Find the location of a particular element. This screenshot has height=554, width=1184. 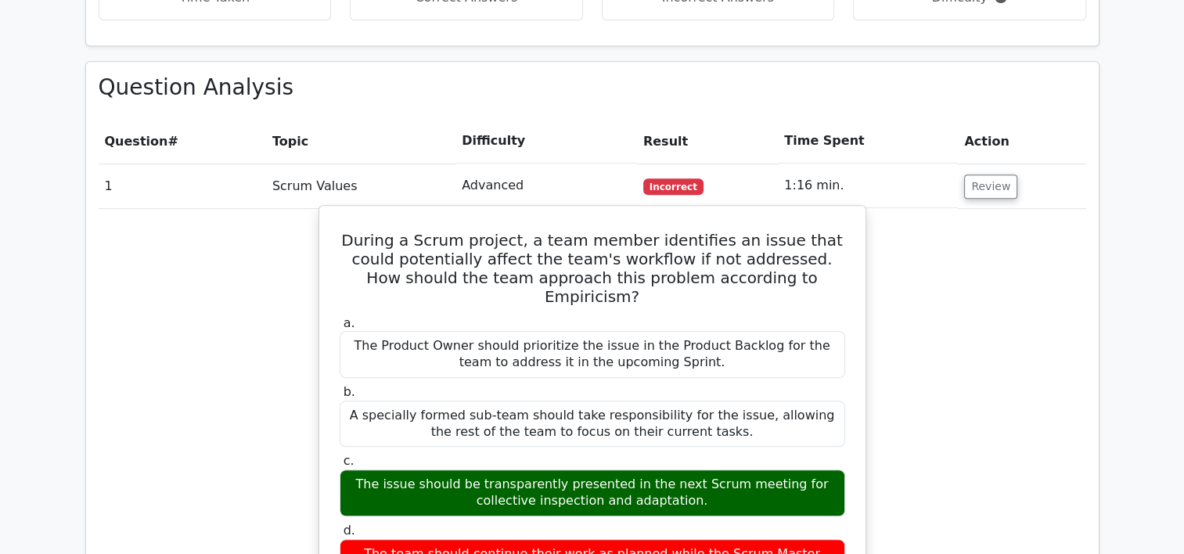

div: A specially formed sub-team should take responsibility for the issue, allowing the rest of the te... is located at coordinates (592, 424).